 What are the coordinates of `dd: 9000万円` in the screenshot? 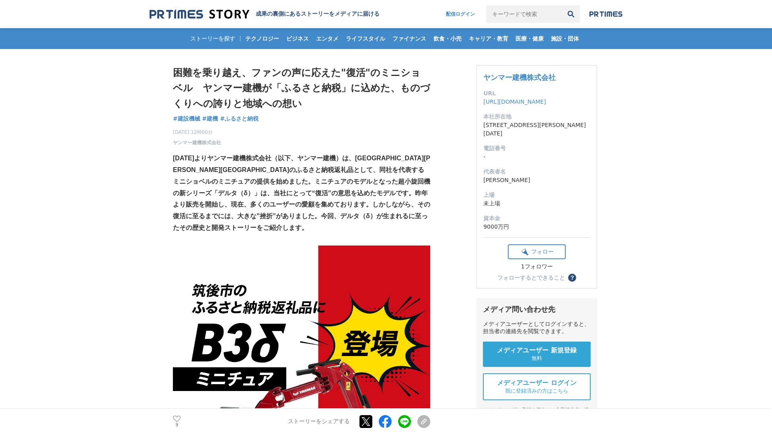 It's located at (537, 227).